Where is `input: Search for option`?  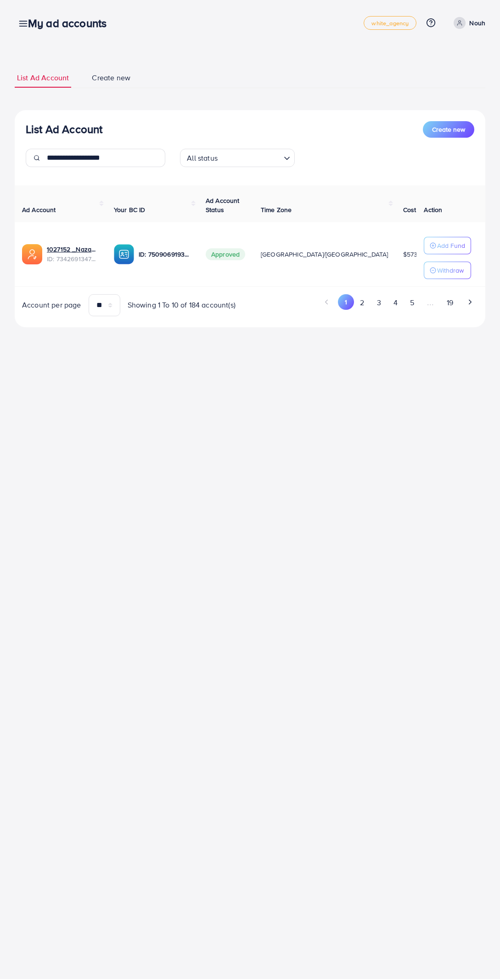
input: Search for option is located at coordinates (250, 157).